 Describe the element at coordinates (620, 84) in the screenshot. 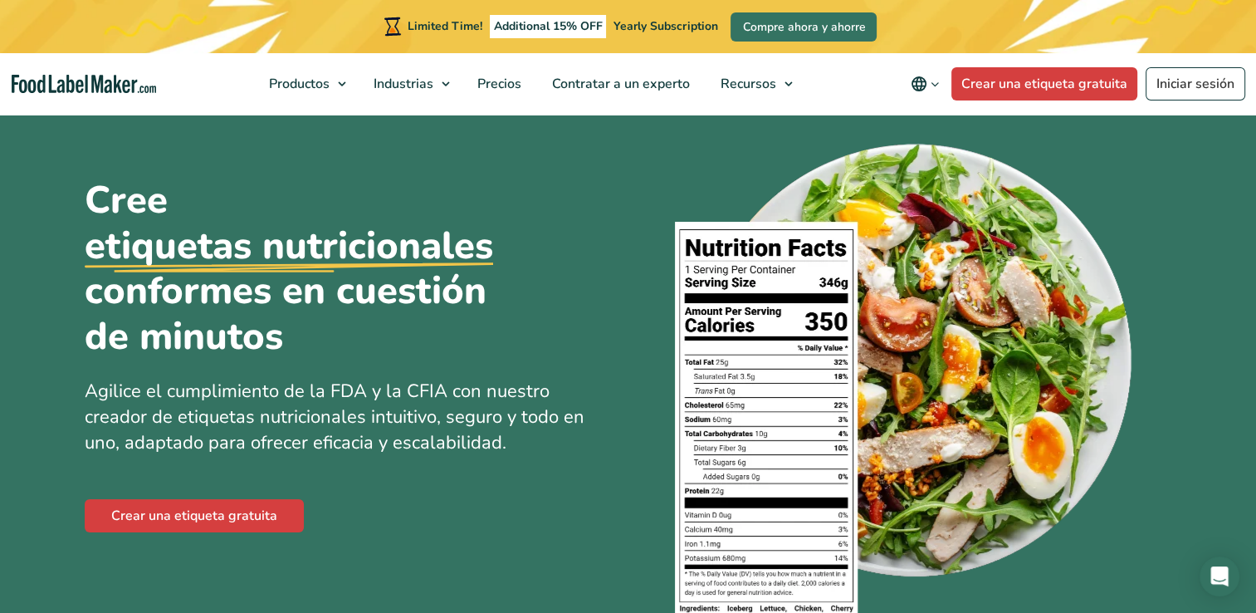

I see `span: Contratar a un experto` at that location.